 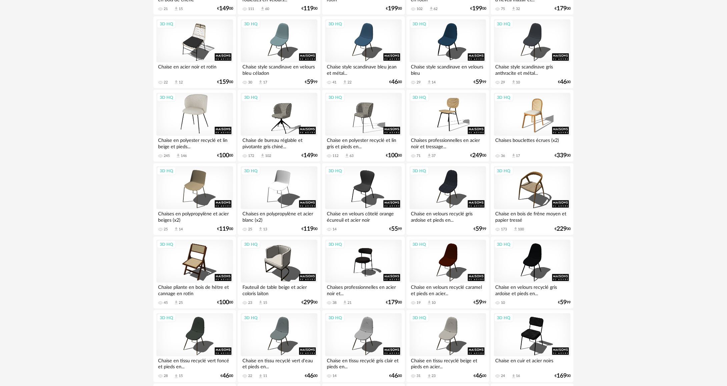 What do you see at coordinates (195, 126) in the screenshot?
I see `a: 3D HQ Chaise en polyester recyclé et lin beige et pieds... 245 Download icon 146 €10000` at bounding box center [195, 126].